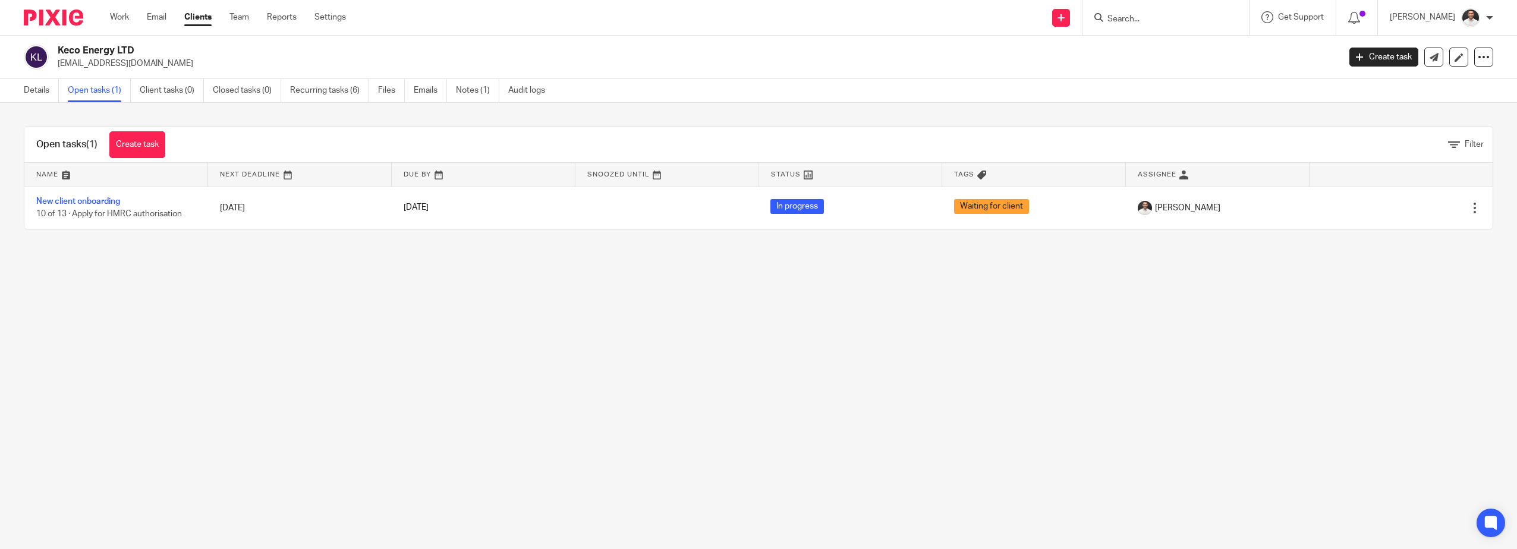 The width and height of the screenshot is (1517, 549). Describe the element at coordinates (282, 17) in the screenshot. I see `a: Reports` at that location.